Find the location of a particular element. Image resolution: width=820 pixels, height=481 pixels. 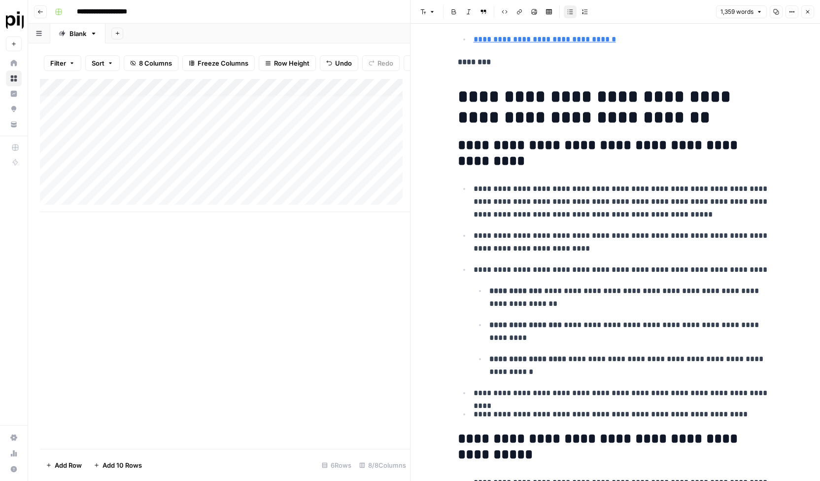

button: Add Row is located at coordinates (64, 465).